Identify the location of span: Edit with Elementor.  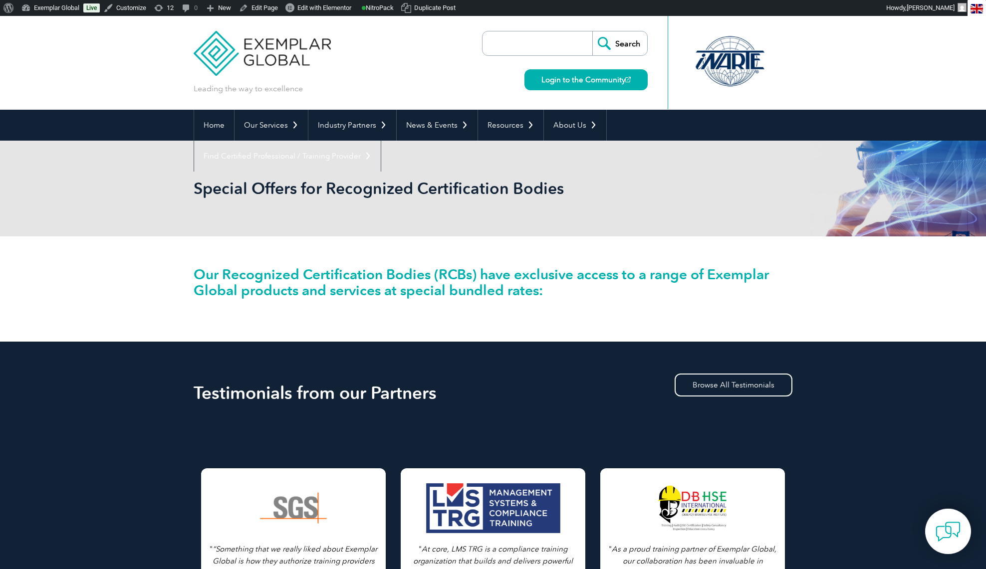
(324, 7).